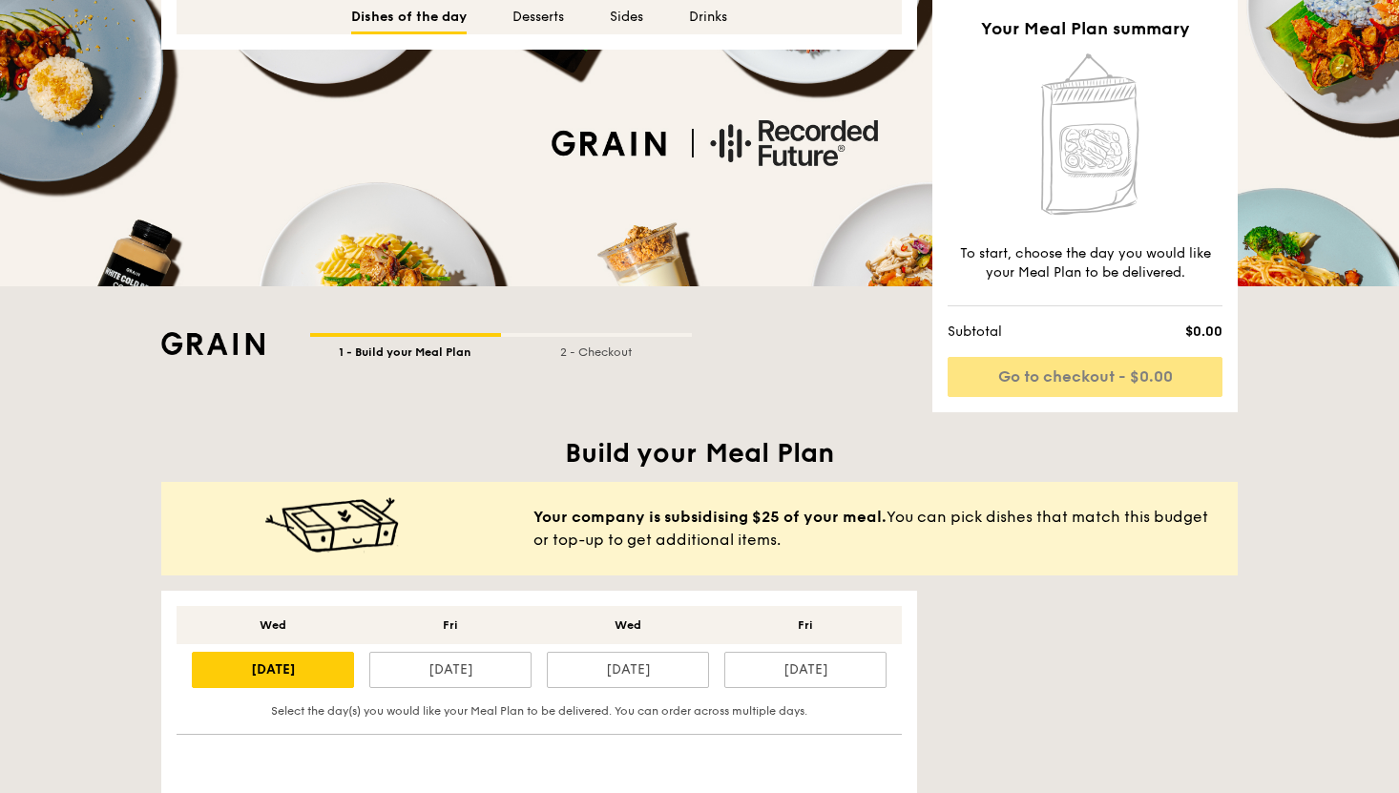 The image size is (1399, 793). What do you see at coordinates (1029, 332) in the screenshot?
I see `span: Subtotal` at bounding box center [1029, 332].